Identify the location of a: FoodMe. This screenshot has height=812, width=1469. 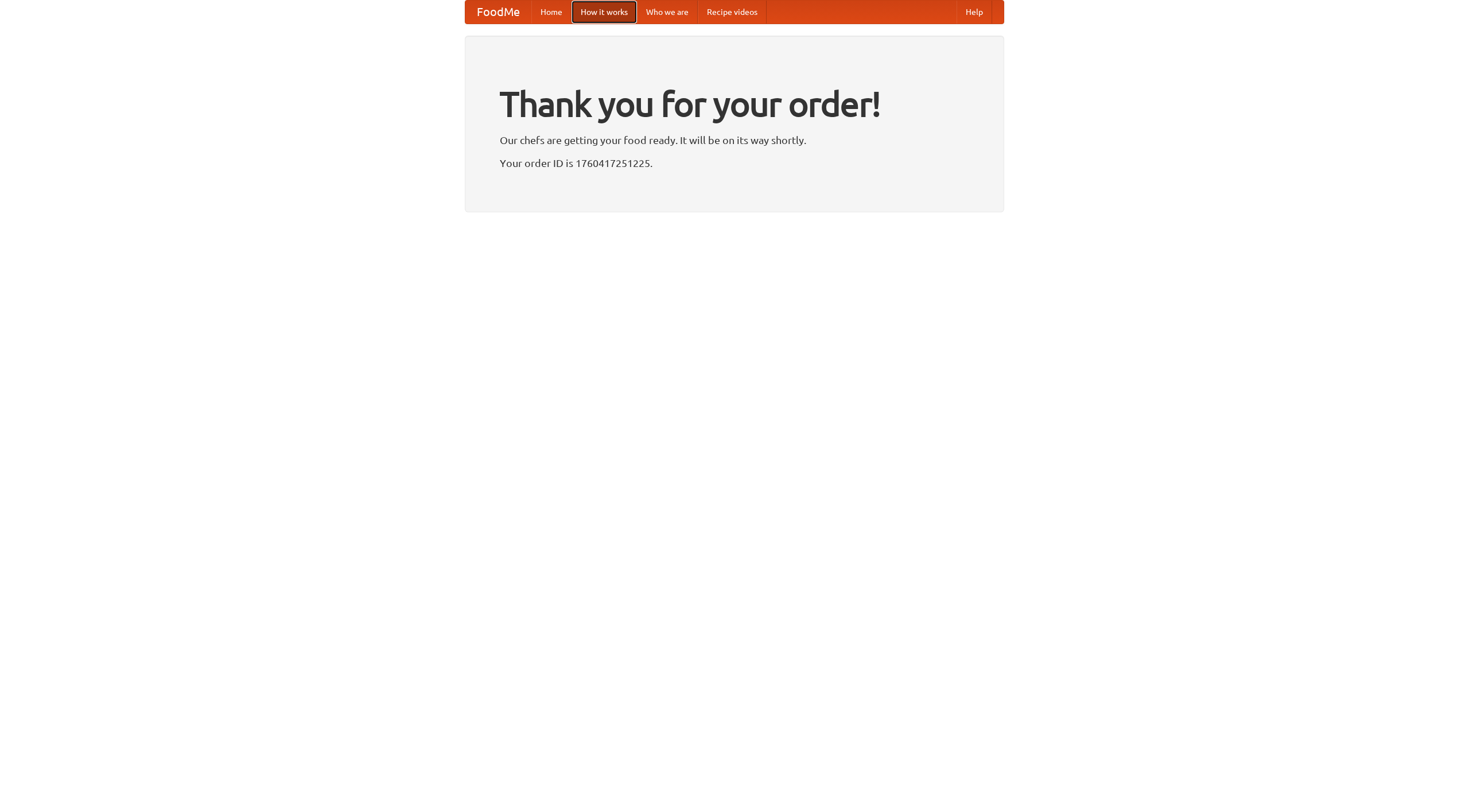
(498, 12).